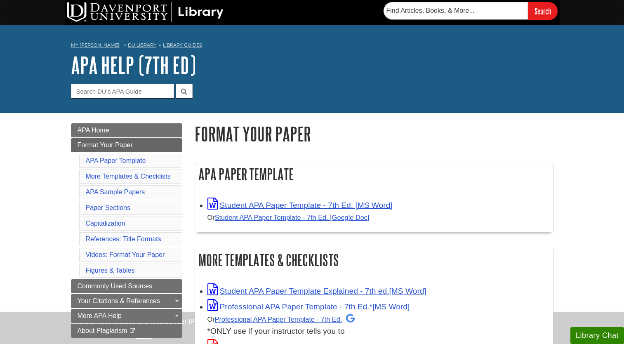 This screenshot has height=344, width=624. Describe the element at coordinates (119, 301) in the screenshot. I see `span: Your Citations & References` at that location.